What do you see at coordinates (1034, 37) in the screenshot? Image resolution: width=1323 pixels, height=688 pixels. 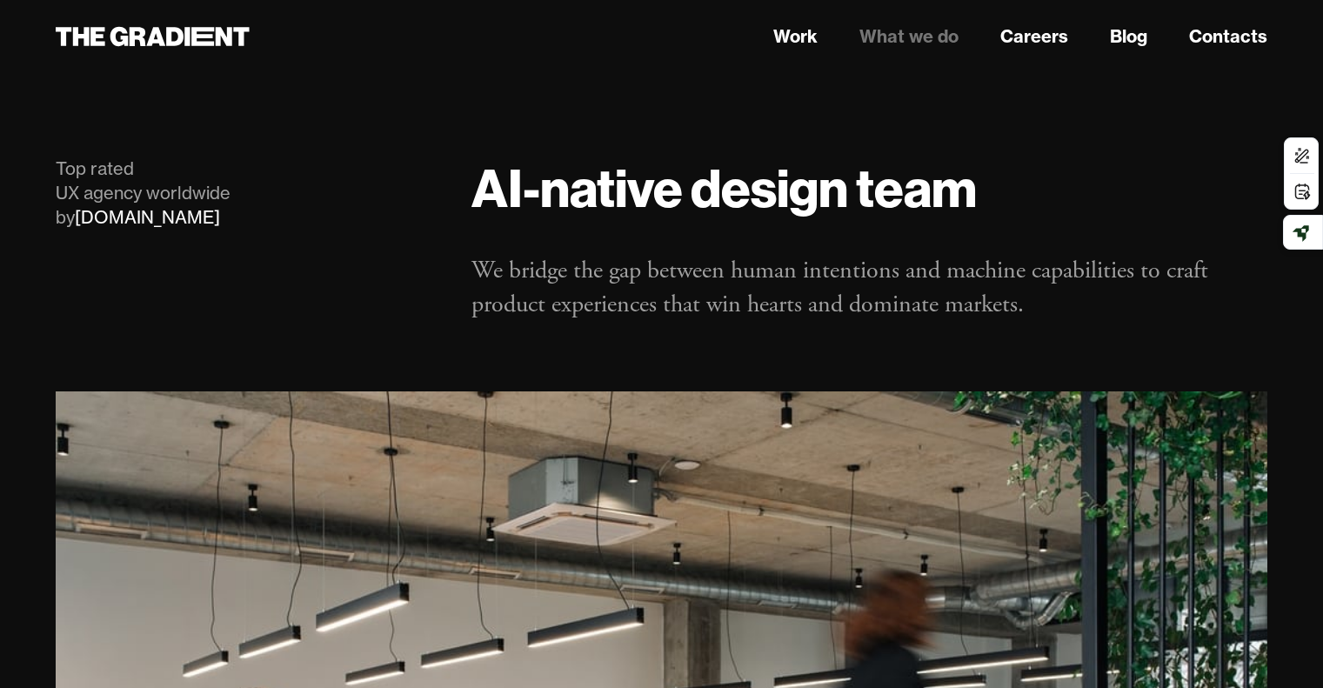 I see `a: Careers` at bounding box center [1034, 37].